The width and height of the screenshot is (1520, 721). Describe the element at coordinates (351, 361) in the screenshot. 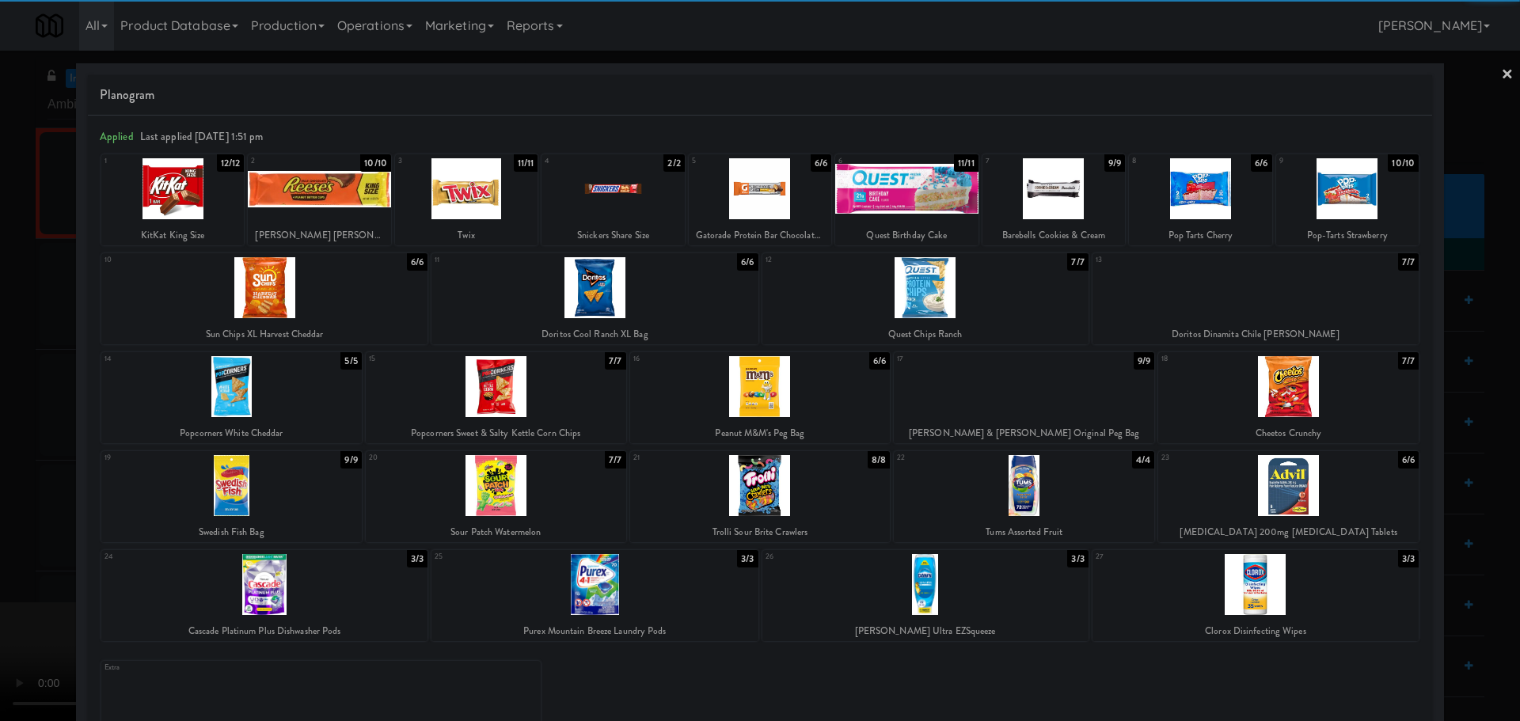

I see `div: 5/5` at that location.